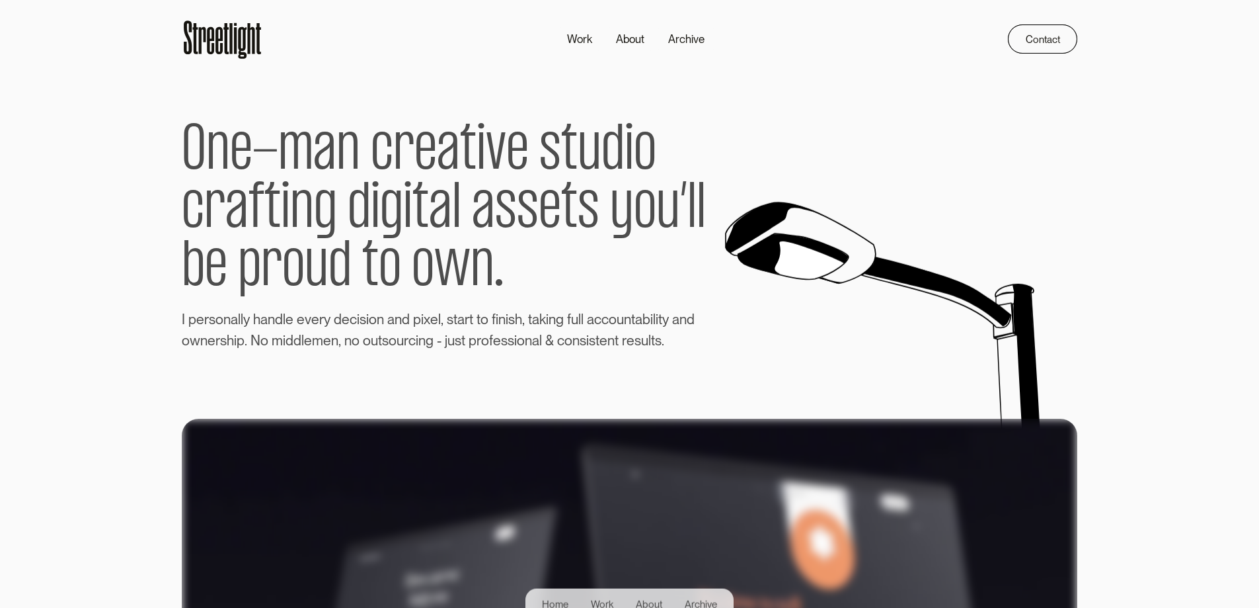  Describe the element at coordinates (296, 152) in the screenshot. I see `span: m` at that location.